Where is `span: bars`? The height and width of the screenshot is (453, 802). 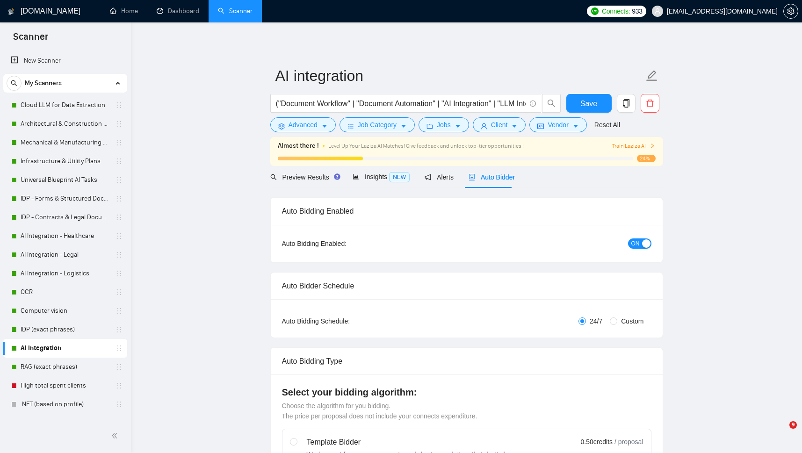 span: bars is located at coordinates (351, 126).